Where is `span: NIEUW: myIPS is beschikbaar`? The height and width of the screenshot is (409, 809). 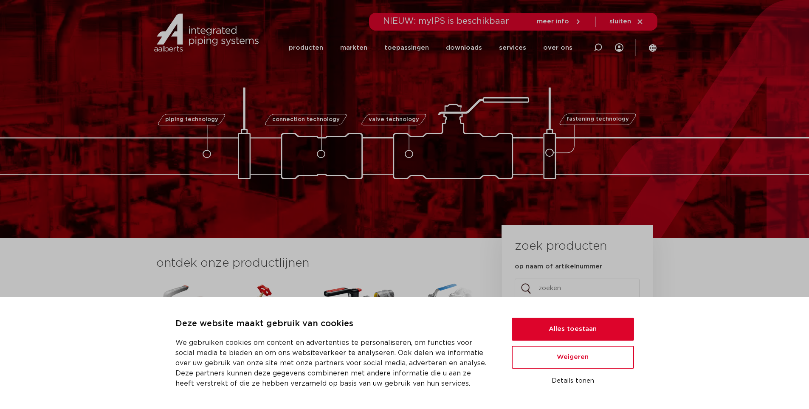
span: NIEUW: myIPS is beschikbaar is located at coordinates (446, 21).